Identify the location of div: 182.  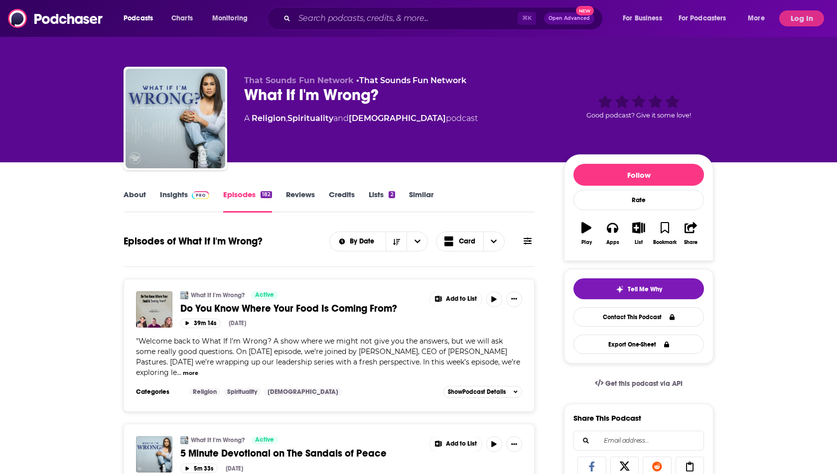
(266, 195).